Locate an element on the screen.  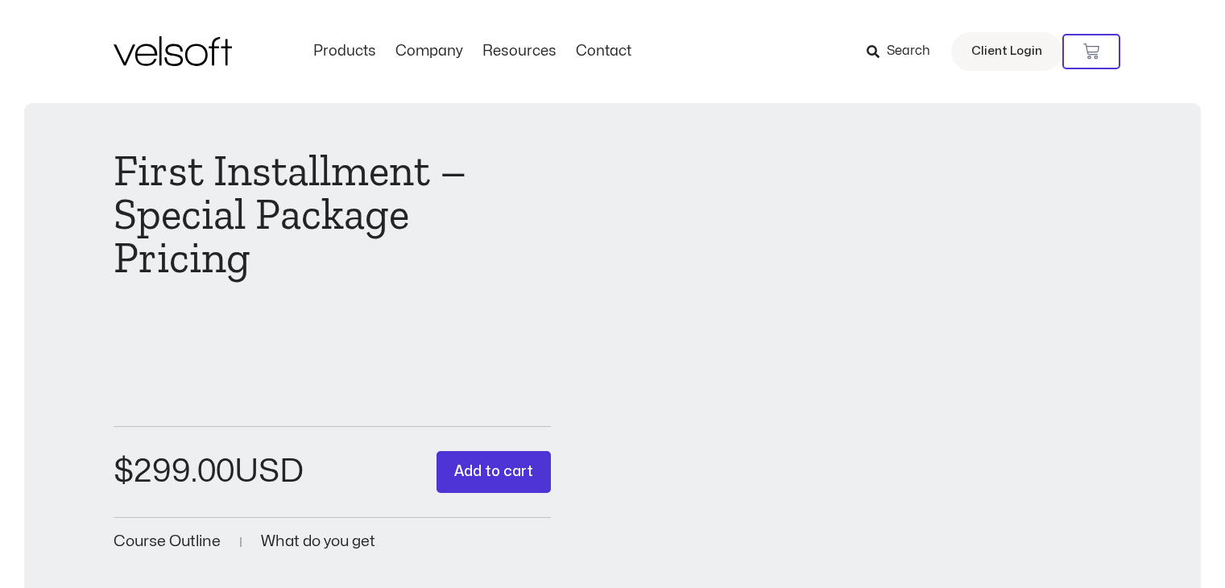
img: Velsoft Training Materials is located at coordinates (172, 51).